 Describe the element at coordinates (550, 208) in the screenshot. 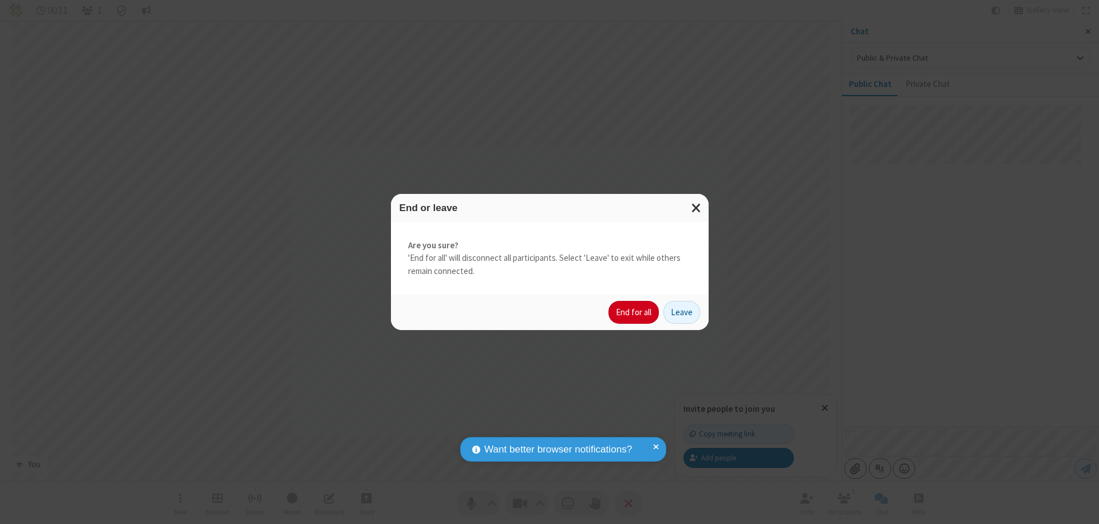

I see `h3: End or leave` at that location.